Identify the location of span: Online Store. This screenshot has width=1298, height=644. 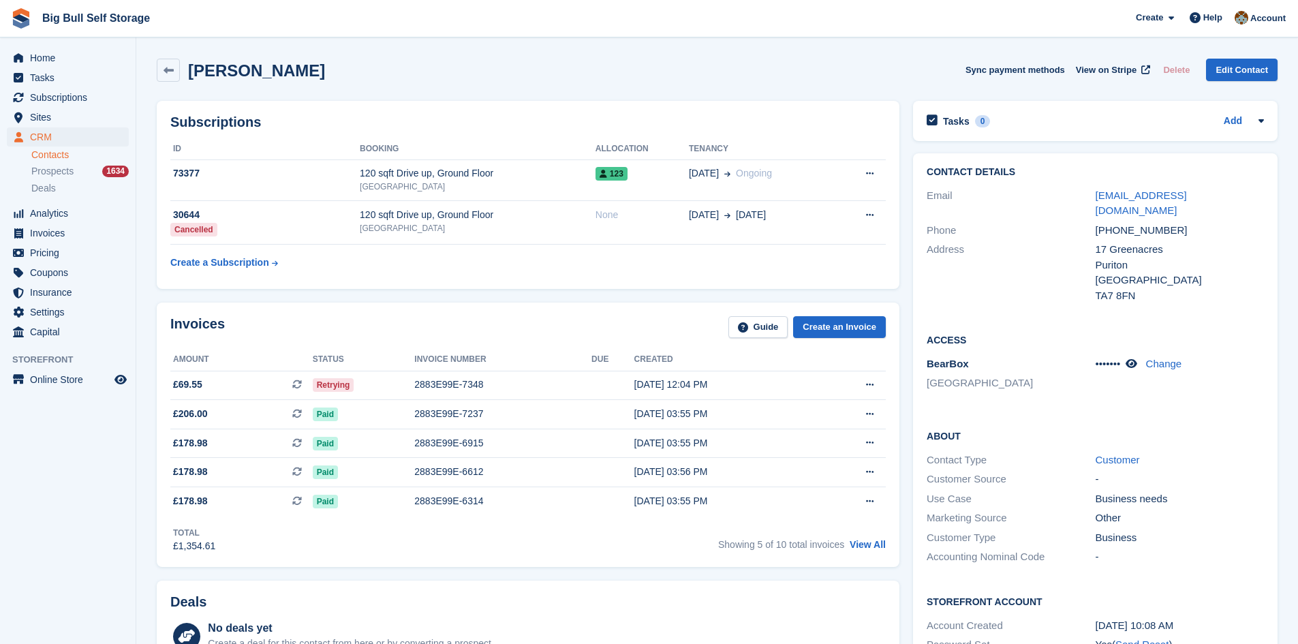
(71, 379).